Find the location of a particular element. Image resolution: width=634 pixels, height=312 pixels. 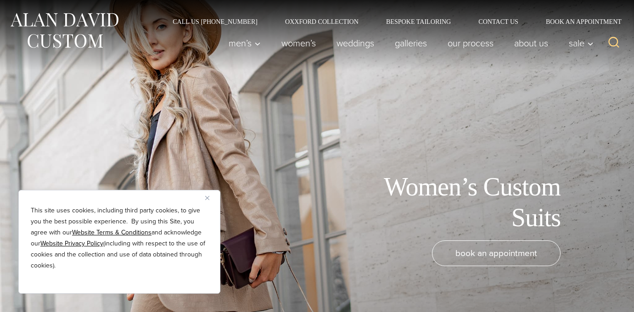

h1: Women’s Custom Suits is located at coordinates (457, 202).